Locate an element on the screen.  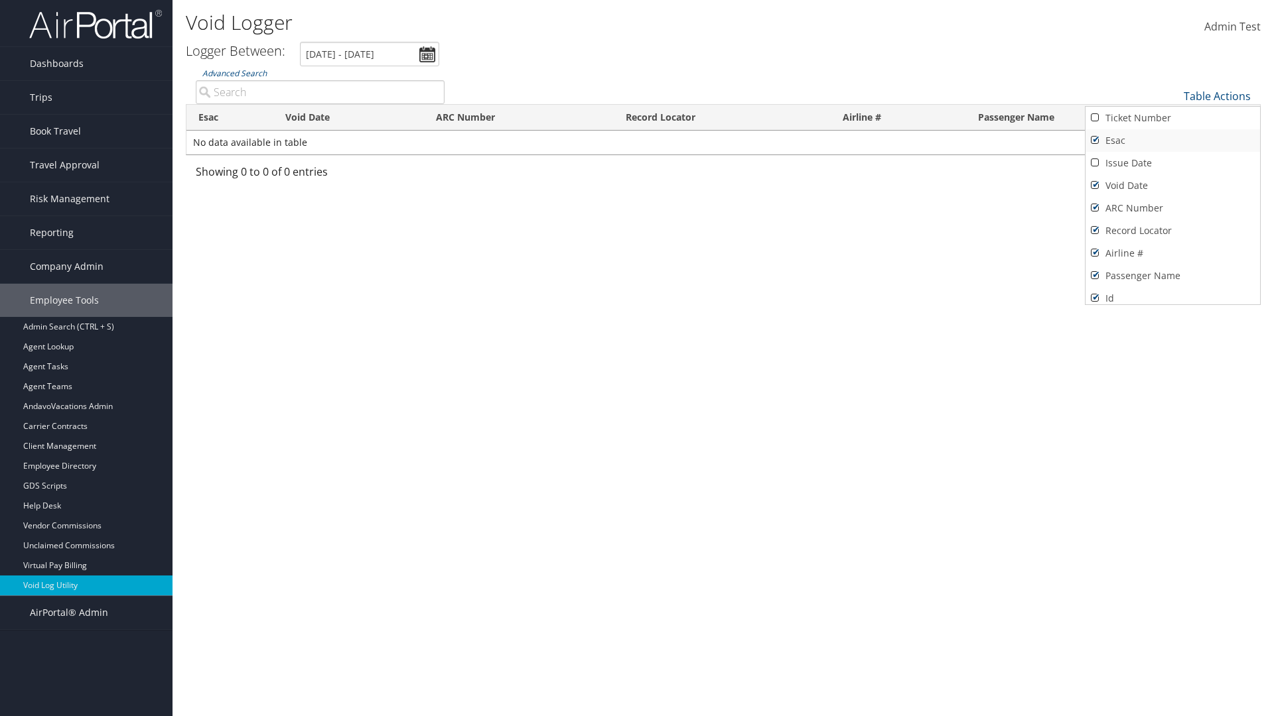
a: Record Locator is located at coordinates (1172, 231).